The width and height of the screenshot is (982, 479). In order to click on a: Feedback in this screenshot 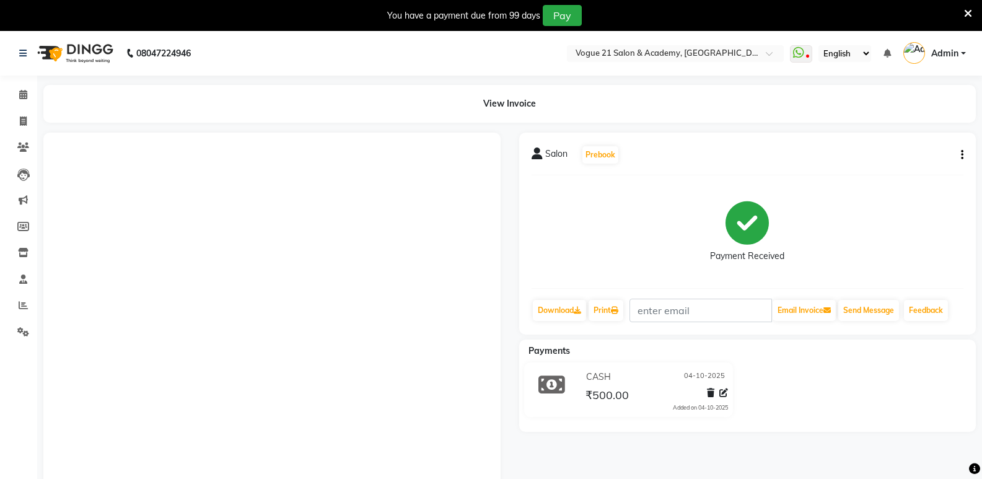, I will do `click(925, 310)`.